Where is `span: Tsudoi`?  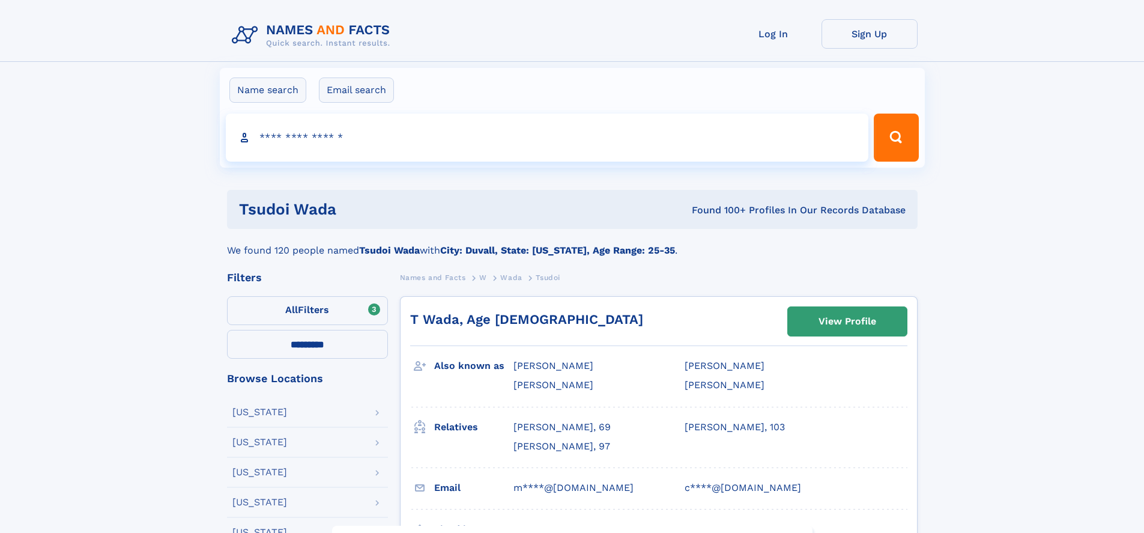 span: Tsudoi is located at coordinates (548, 278).